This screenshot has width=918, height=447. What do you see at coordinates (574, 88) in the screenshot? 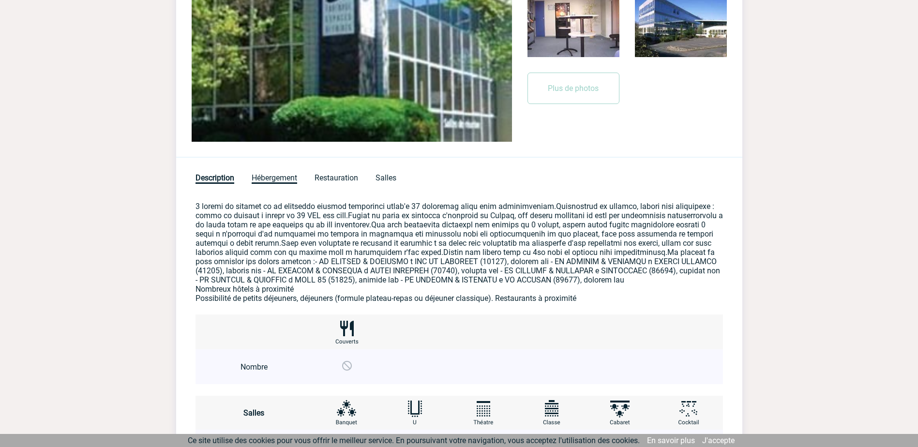
I see `button: Plus de photos` at bounding box center [574, 88].